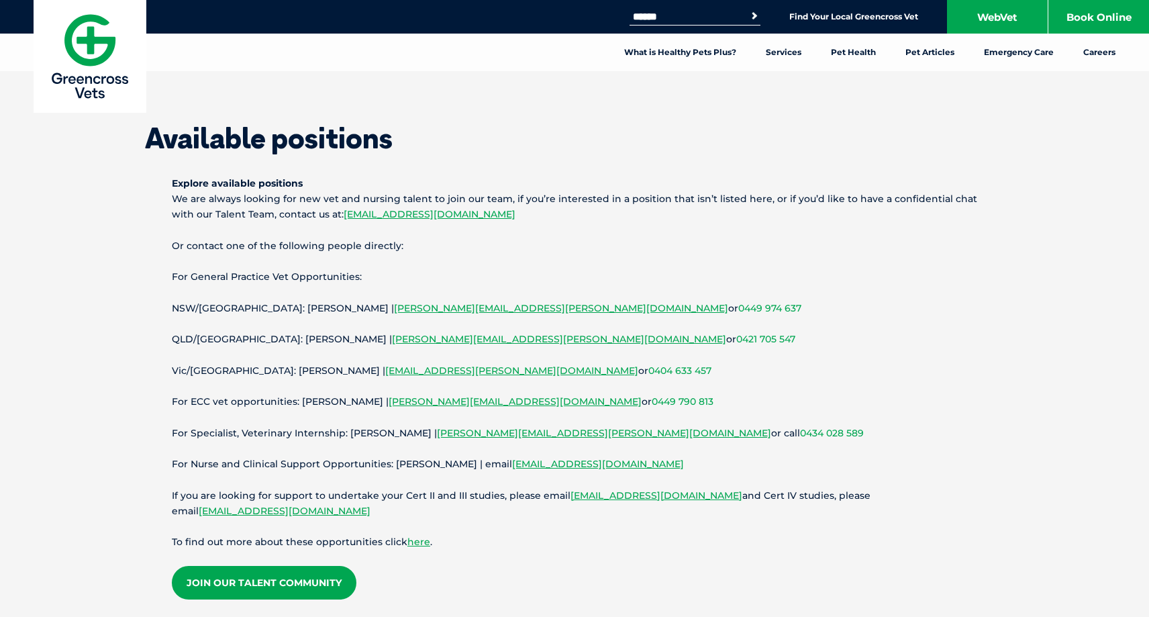  Describe the element at coordinates (575, 138) in the screenshot. I see `h1: Available positions` at that location.